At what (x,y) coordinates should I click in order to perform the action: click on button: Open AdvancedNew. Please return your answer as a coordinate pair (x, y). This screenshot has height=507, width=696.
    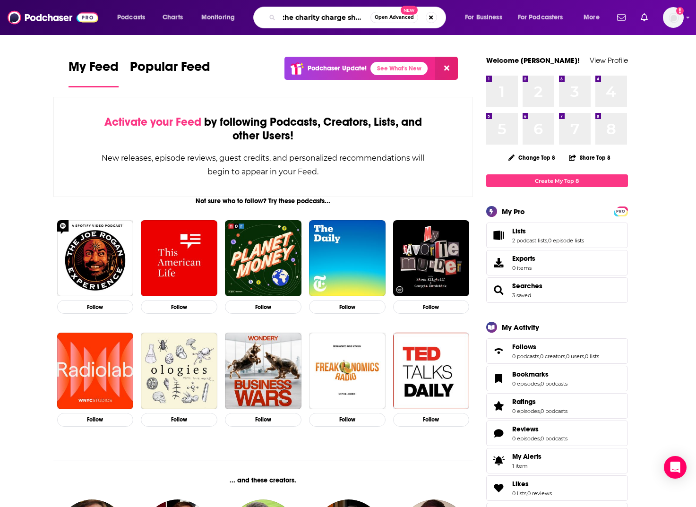
    Looking at the image, I should click on (394, 17).